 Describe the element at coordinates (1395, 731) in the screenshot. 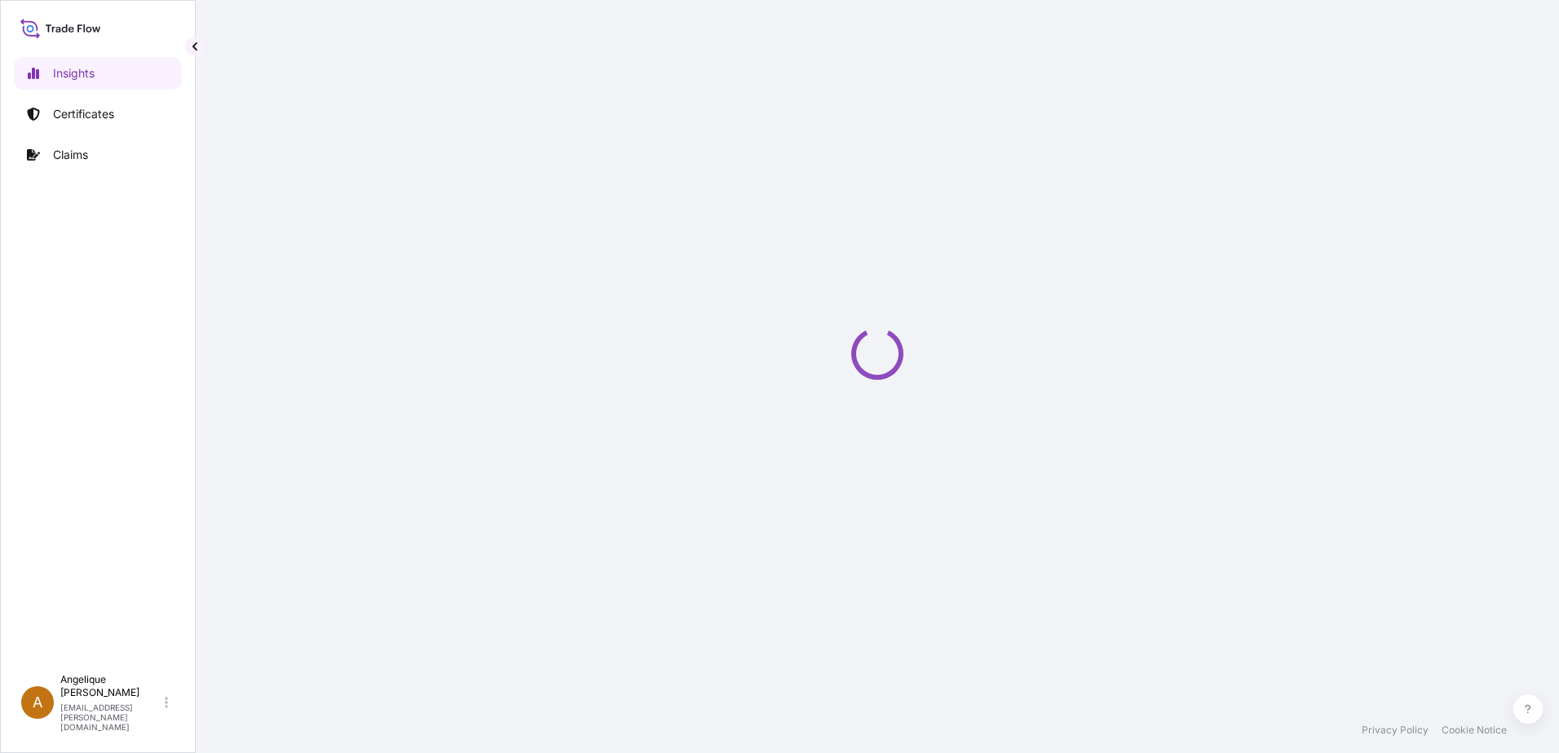

I see `p: Privacy Policy` at that location.